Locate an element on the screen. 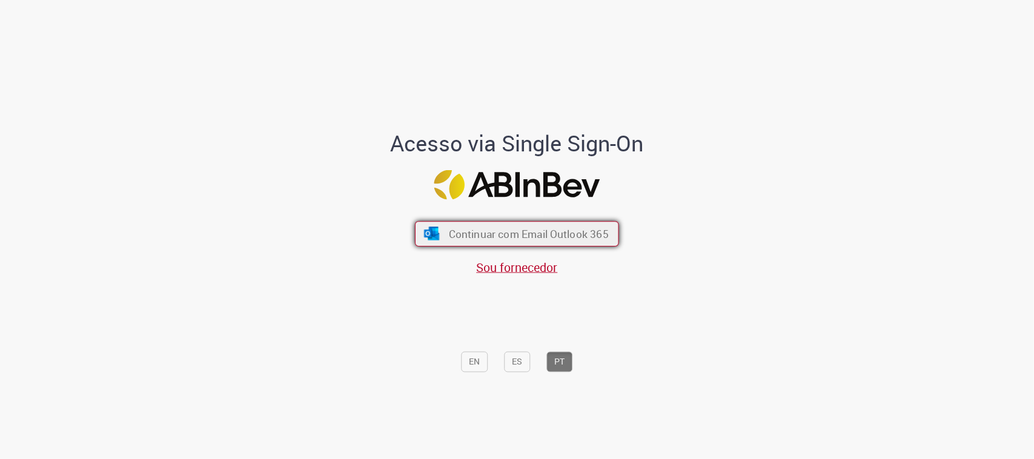 This screenshot has height=459, width=1034. button: ícone Azure/Microsoft 360 Continuar com Email Outlook 365 is located at coordinates (517, 234).